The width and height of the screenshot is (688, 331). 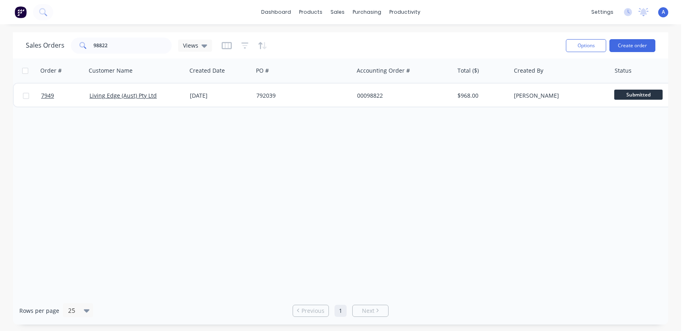 What do you see at coordinates (313, 310) in the screenshot?
I see `span: Previous` at bounding box center [313, 310].